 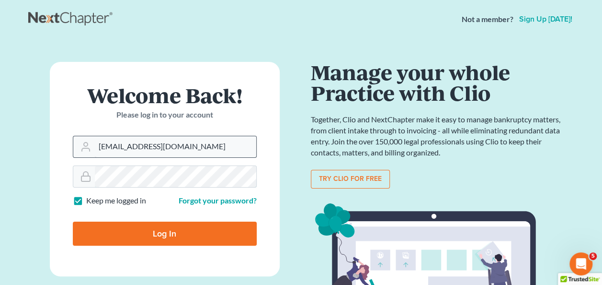 What do you see at coordinates (488, 19) in the screenshot?
I see `strong: Not a member?` at bounding box center [488, 19].